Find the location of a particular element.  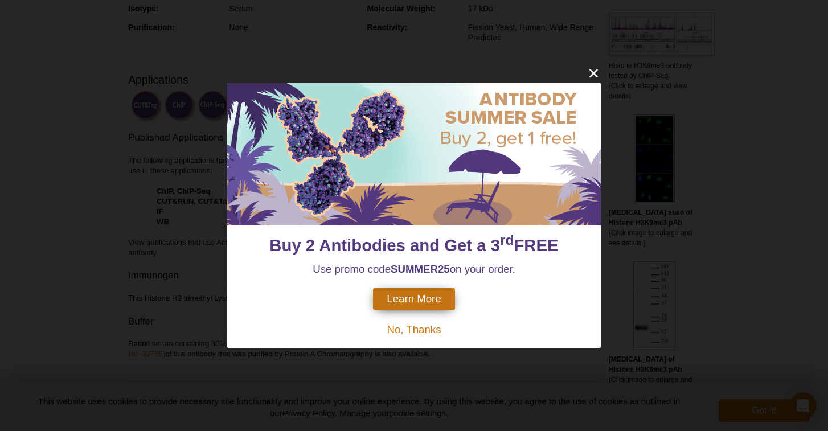

span: Learn More is located at coordinates (414, 299).